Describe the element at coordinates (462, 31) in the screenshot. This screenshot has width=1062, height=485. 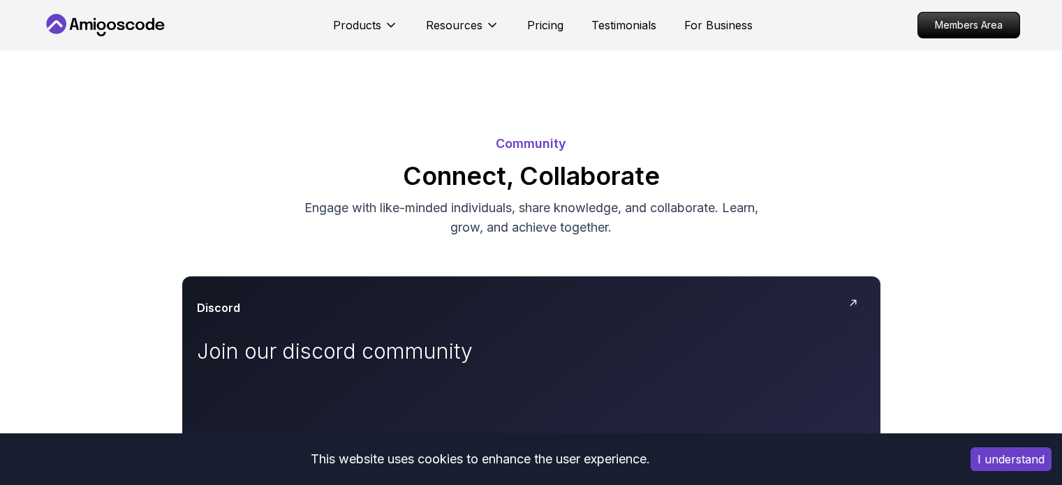
I see `button: Resources` at that location.